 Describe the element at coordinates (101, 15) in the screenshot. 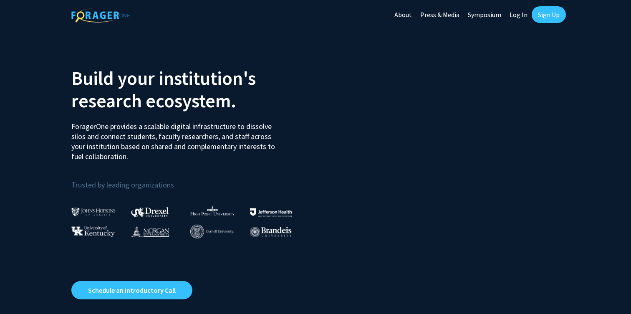

I see `img: ForagerOne Logo` at that location.